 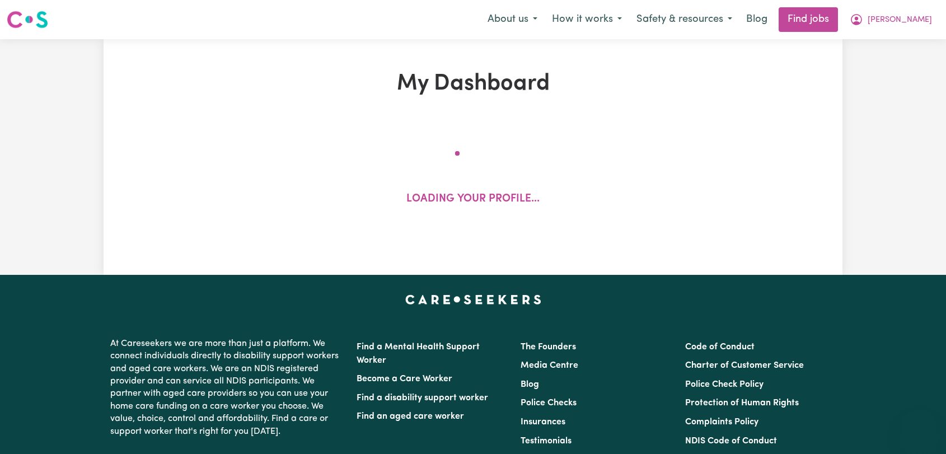 I want to click on a: Find jobs, so click(x=808, y=20).